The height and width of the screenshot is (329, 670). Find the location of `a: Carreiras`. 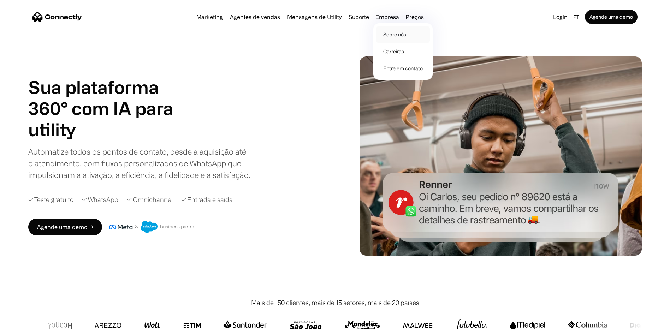

a: Carreiras is located at coordinates (403, 52).